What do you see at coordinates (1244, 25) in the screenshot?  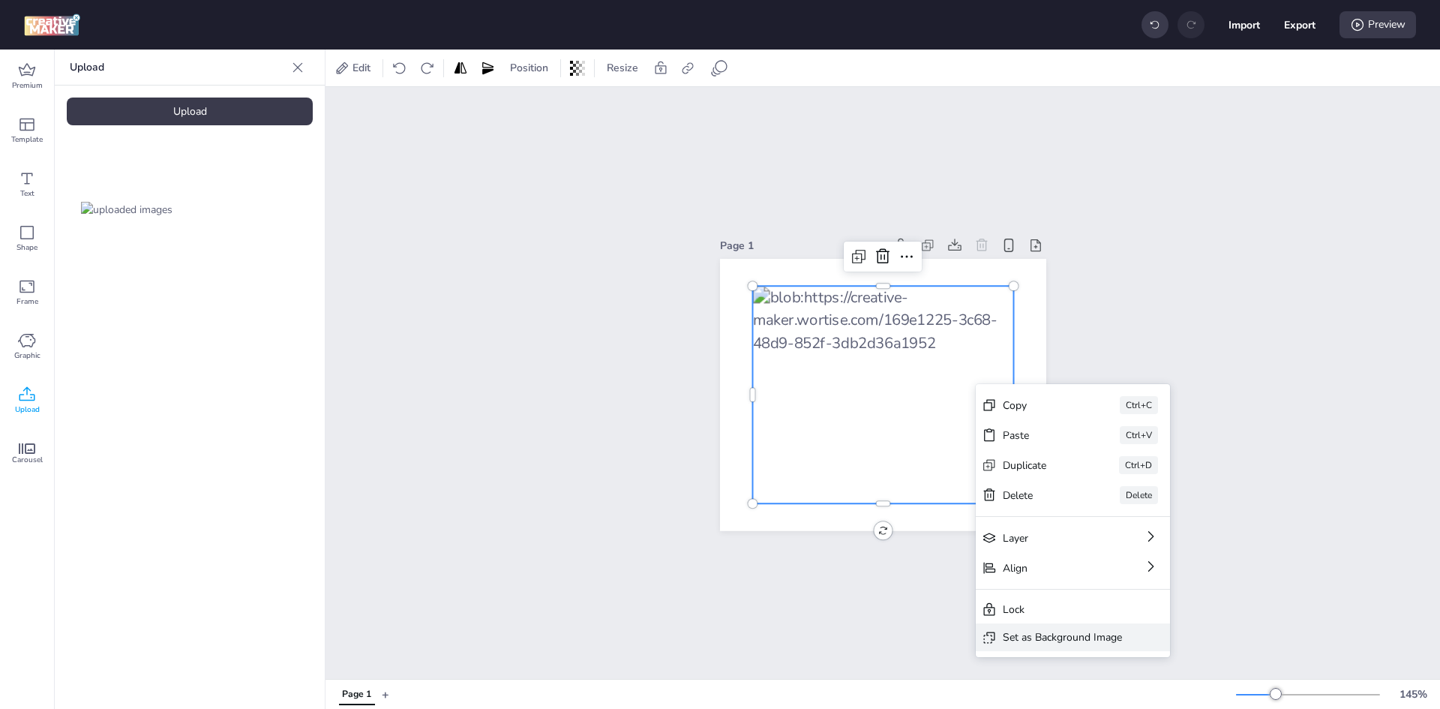 I see `button: Import` at bounding box center [1244, 25].